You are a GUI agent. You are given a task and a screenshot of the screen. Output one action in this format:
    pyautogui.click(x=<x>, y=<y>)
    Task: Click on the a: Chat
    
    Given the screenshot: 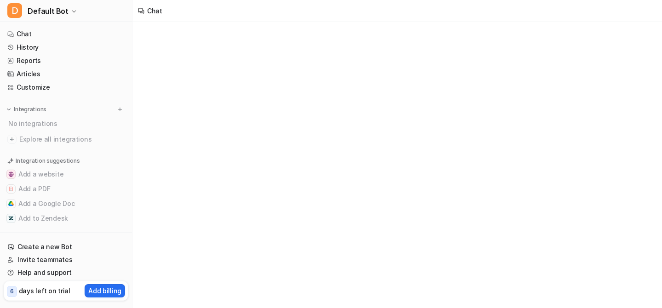 What is the action you would take?
    pyautogui.click(x=66, y=34)
    